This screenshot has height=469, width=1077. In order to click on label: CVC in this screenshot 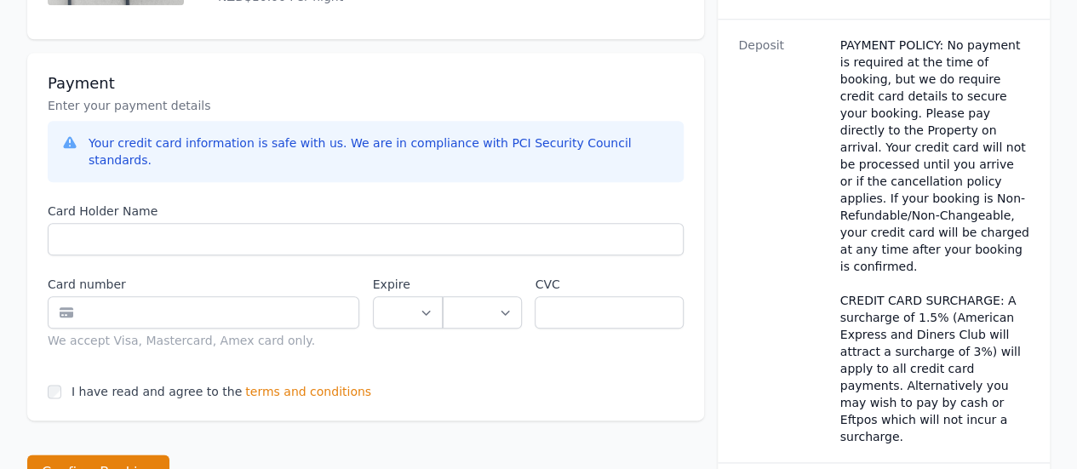, I will do `click(608, 284)`.